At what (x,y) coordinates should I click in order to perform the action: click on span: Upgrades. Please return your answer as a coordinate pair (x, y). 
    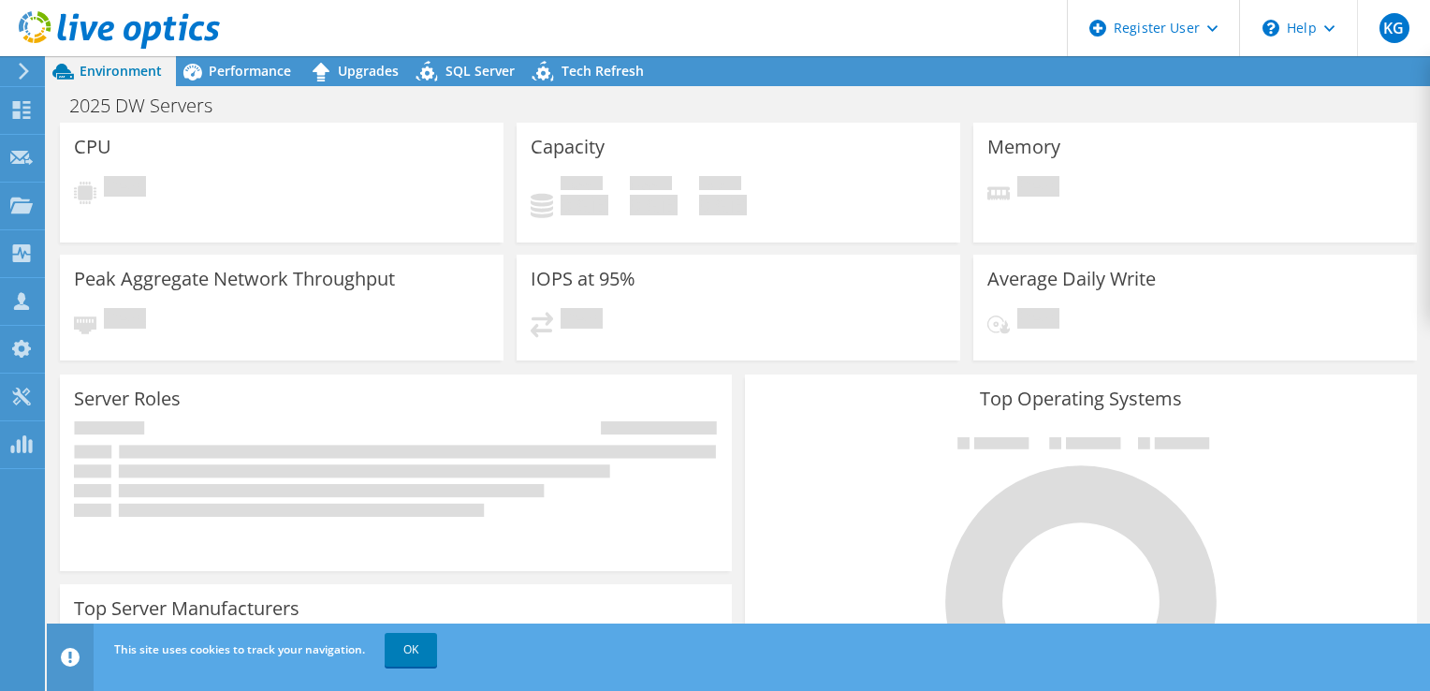
    Looking at the image, I should click on (368, 70).